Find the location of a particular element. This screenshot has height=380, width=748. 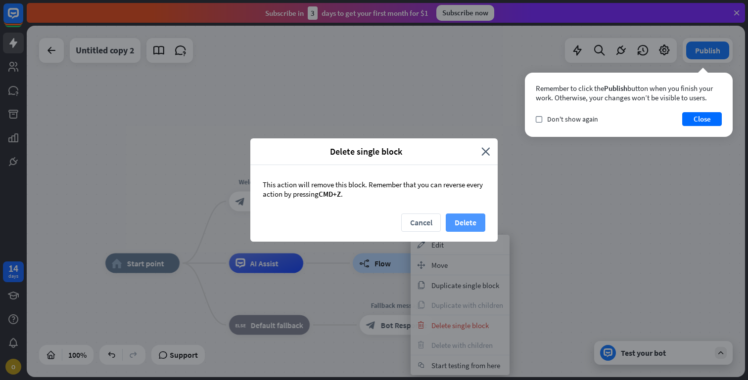

span: Delete single block is located at coordinates (366, 151).